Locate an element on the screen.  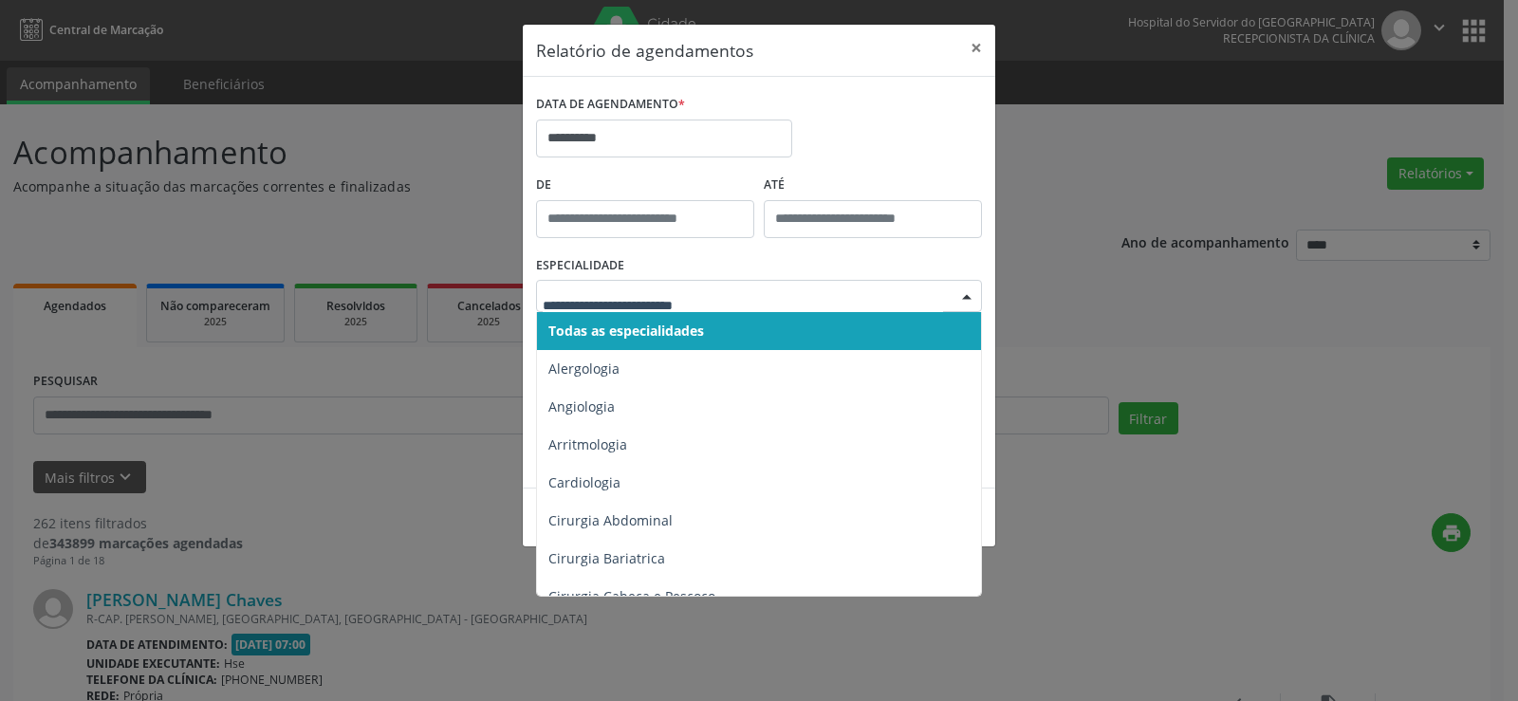
span: Cardiologia is located at coordinates (585, 482).